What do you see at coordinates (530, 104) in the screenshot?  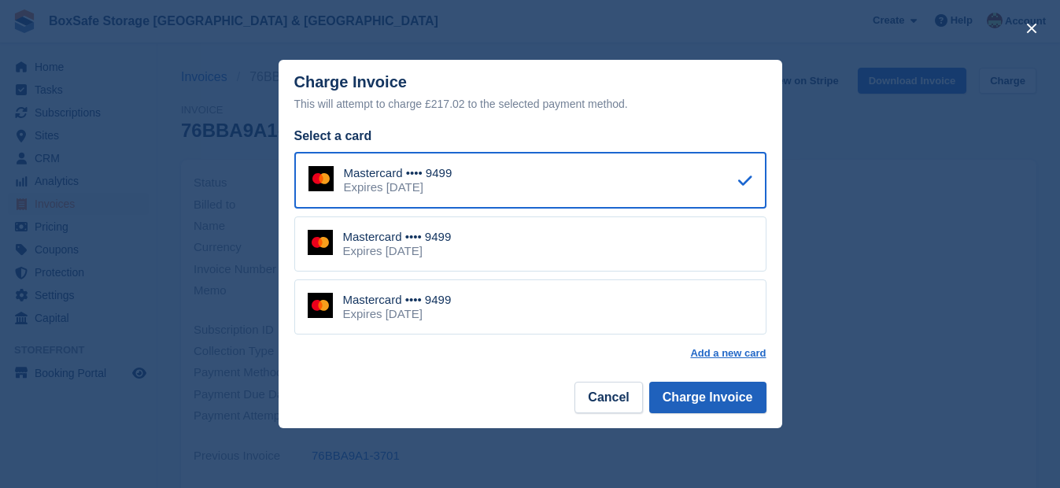 I see `div: This will attempt to charge £217.02 to the selected payment method.` at bounding box center [530, 104].